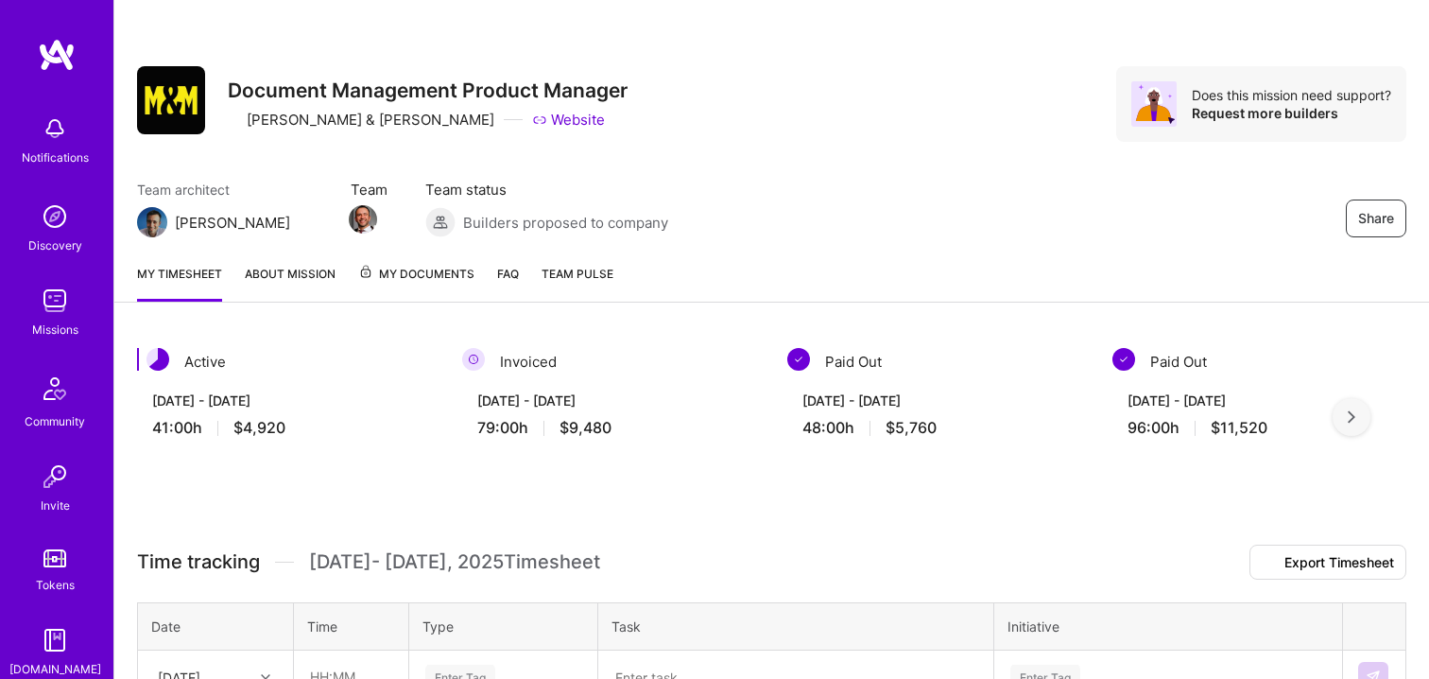 This screenshot has width=1429, height=679. Describe the element at coordinates (578, 273) in the screenshot. I see `span: Team Pulse` at that location.